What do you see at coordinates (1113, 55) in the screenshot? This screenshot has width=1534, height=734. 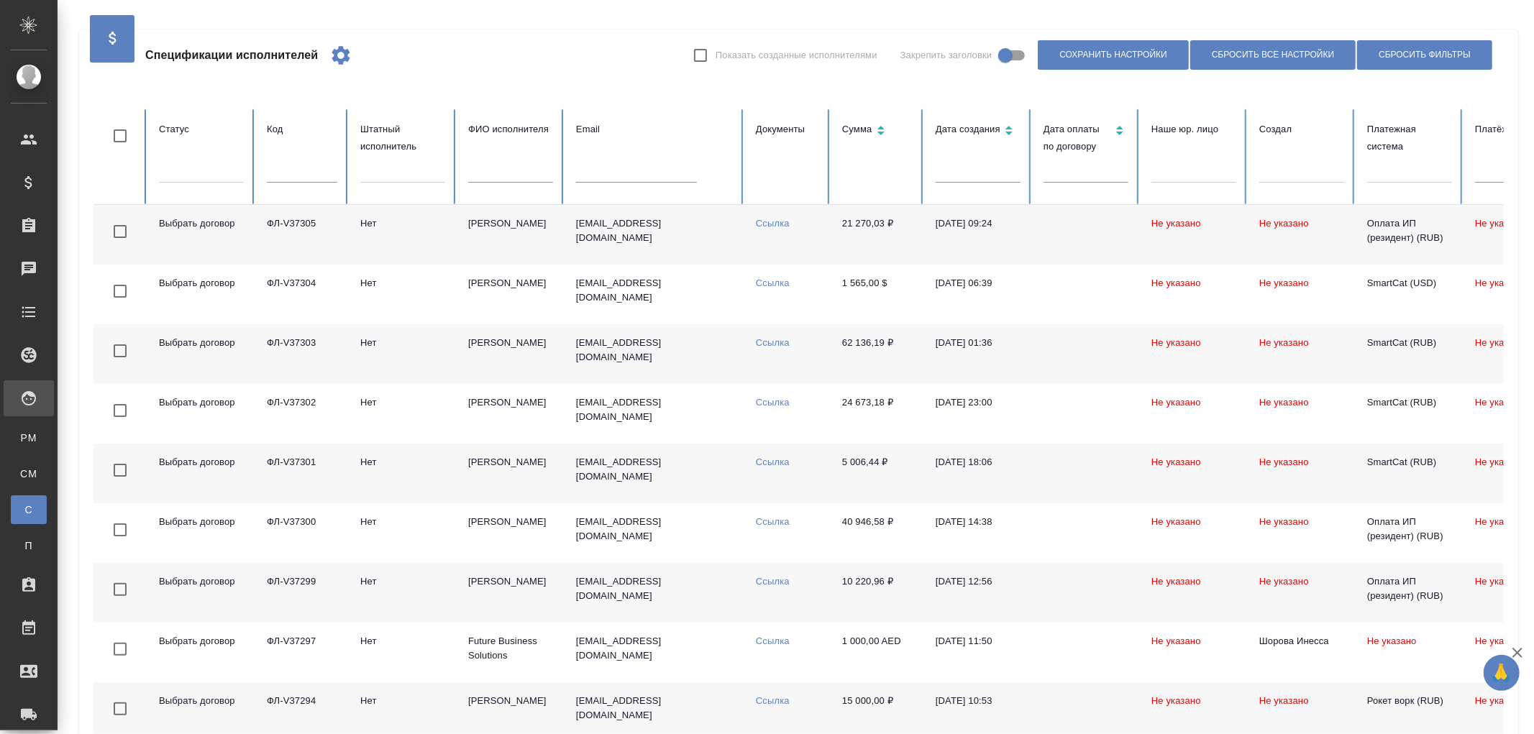 I see `button: Сохранить настройки` at bounding box center [1113, 55].